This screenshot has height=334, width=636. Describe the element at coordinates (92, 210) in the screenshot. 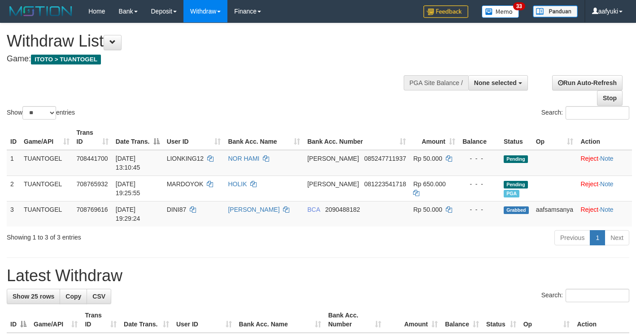

I see `span: 708769616` at that location.